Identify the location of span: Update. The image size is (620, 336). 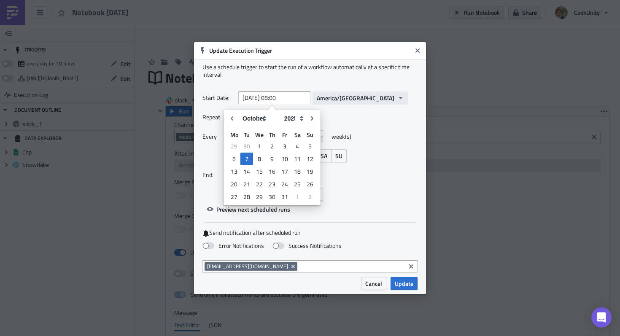
(404, 283).